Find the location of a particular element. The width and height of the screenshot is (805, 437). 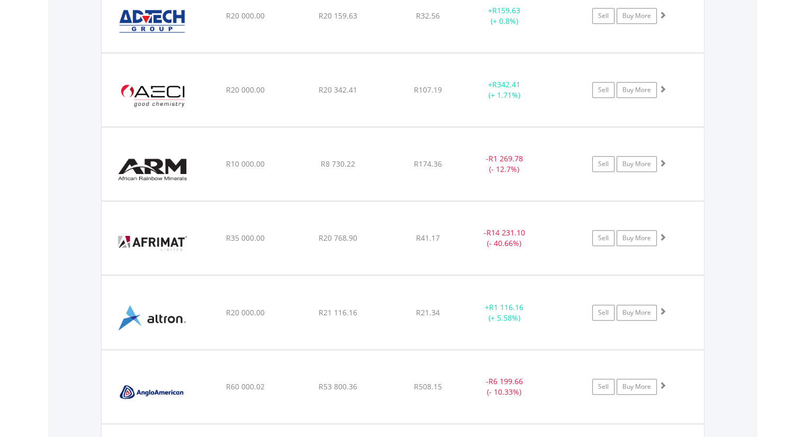

span: R159.63 is located at coordinates (506, 10).